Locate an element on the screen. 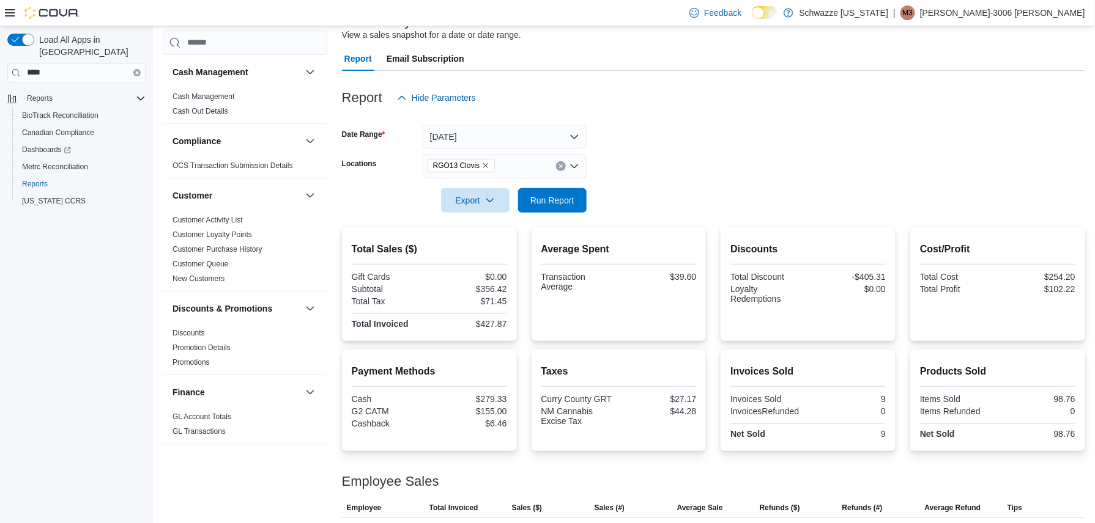 The image size is (1095, 523). strong: Total Invoiced is located at coordinates (380, 324).